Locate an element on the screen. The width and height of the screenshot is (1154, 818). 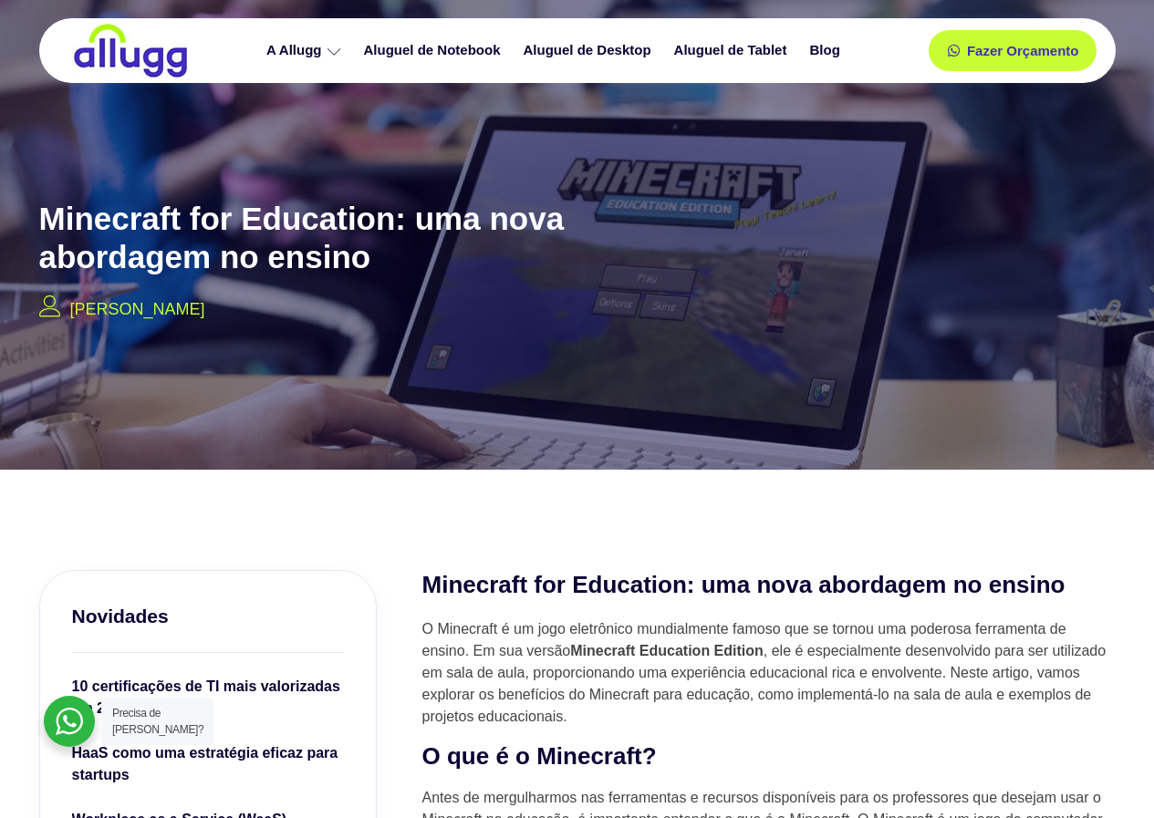
img: locação de TI é Allugg is located at coordinates (130, 50).